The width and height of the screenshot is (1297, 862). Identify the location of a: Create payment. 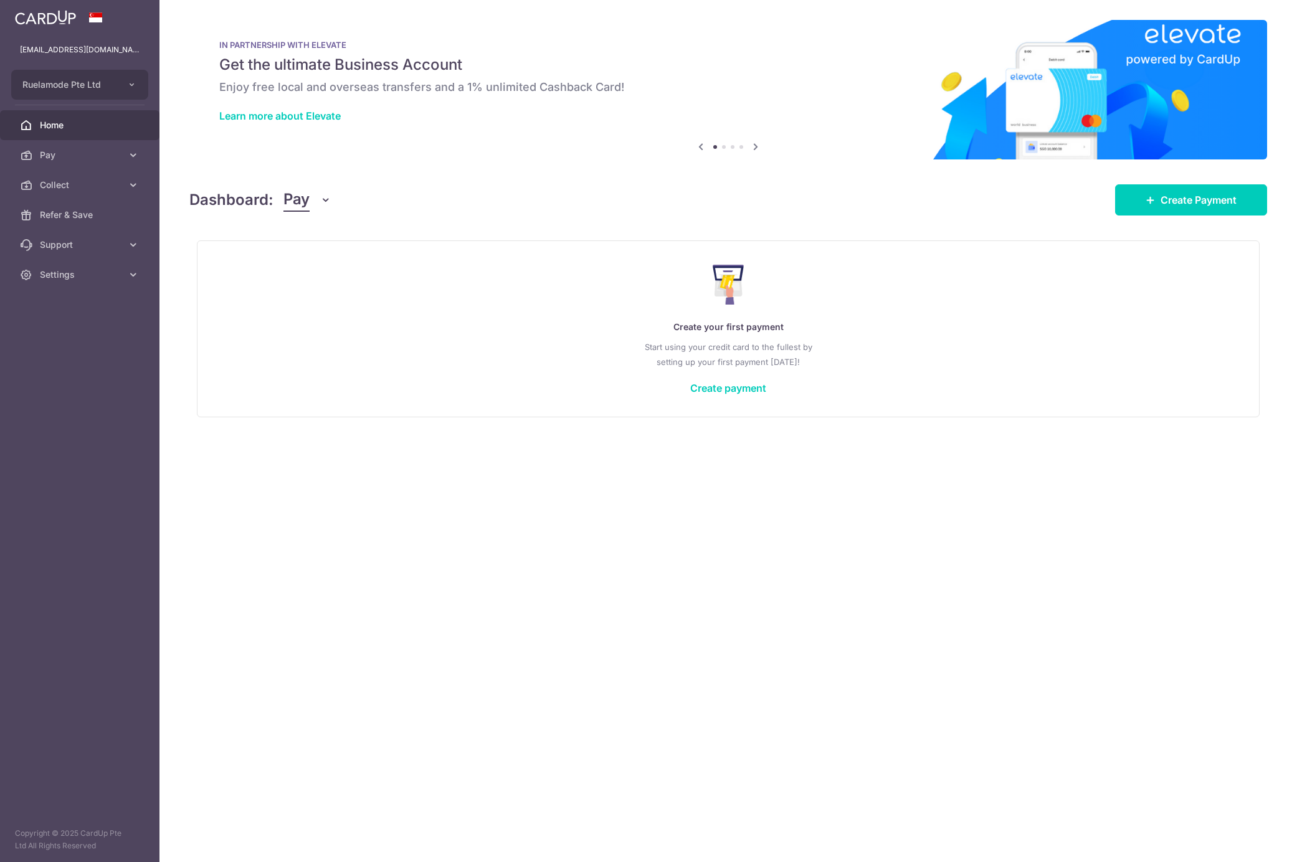
(728, 388).